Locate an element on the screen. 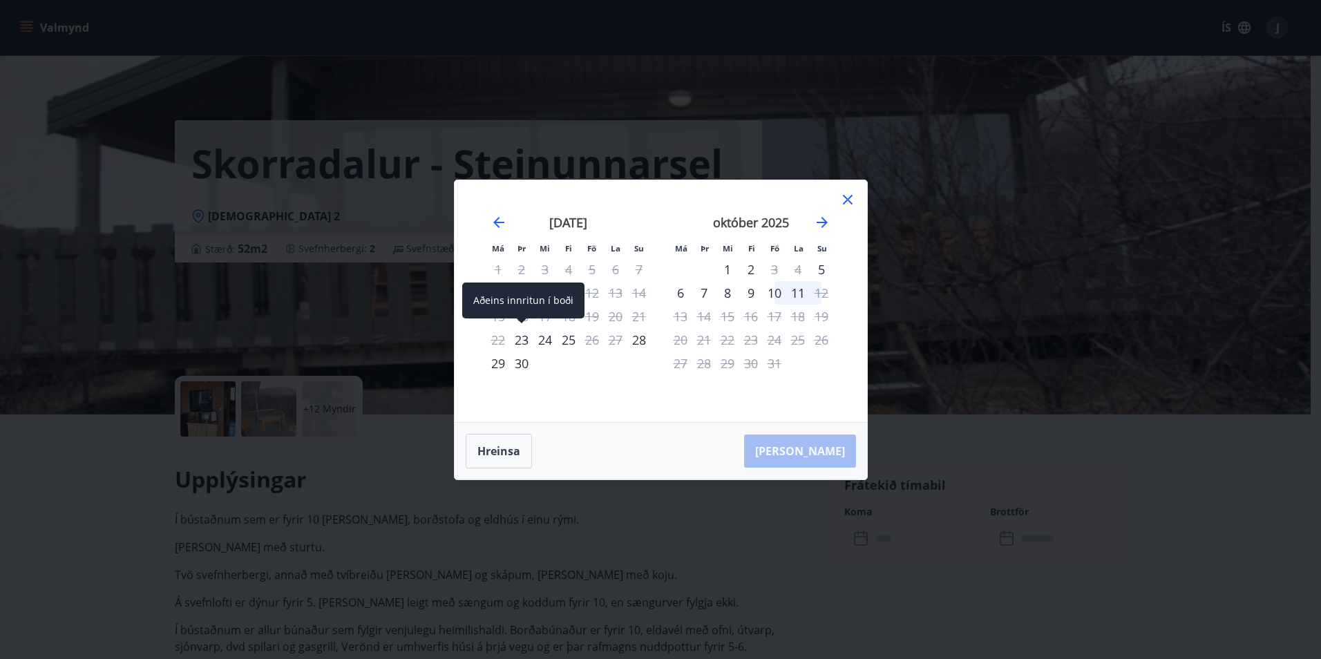 This screenshot has height=659, width=1321. td: Choose fimmtudagur, 9. október 2025 as your check-in date. It’s available. is located at coordinates (751, 293).